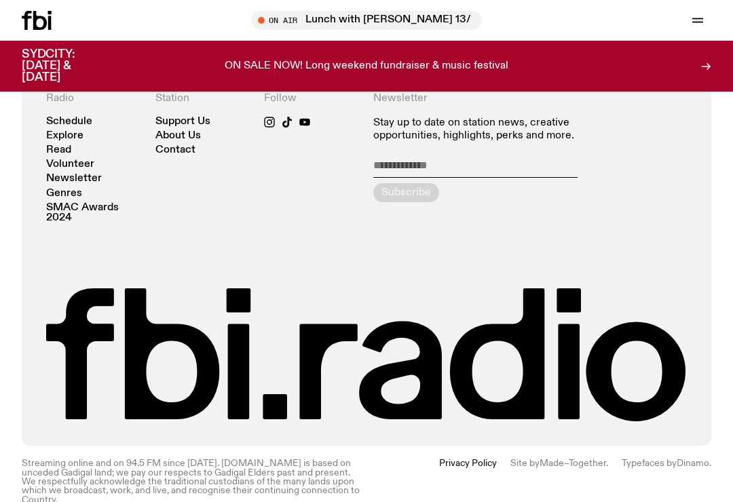  What do you see at coordinates (693, 463) in the screenshot?
I see `a: Dinamo` at bounding box center [693, 463].